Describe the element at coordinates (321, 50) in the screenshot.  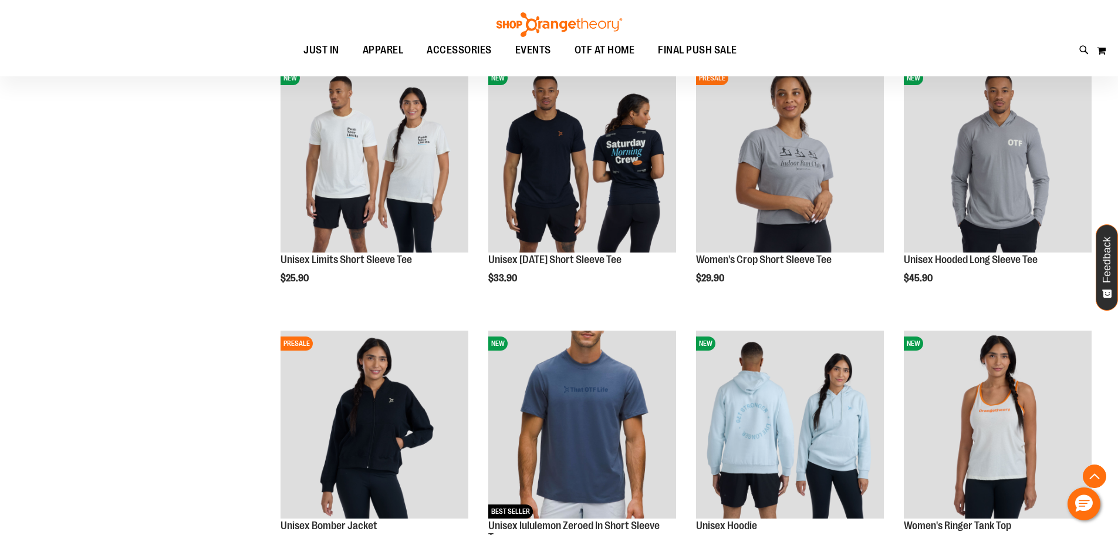
I see `span: JUST IN` at that location.